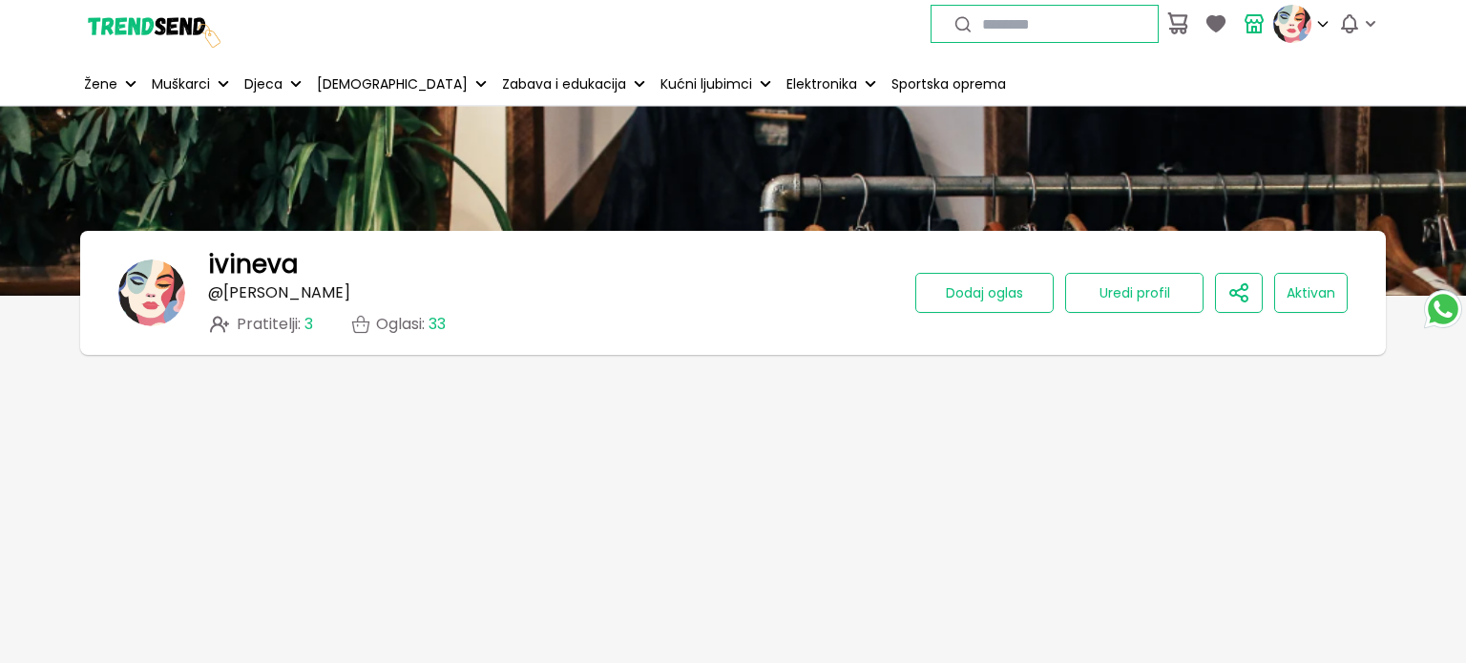 Image resolution: width=1466 pixels, height=663 pixels. Describe the element at coordinates (1292, 24) in the screenshot. I see `img: profile picture` at that location.